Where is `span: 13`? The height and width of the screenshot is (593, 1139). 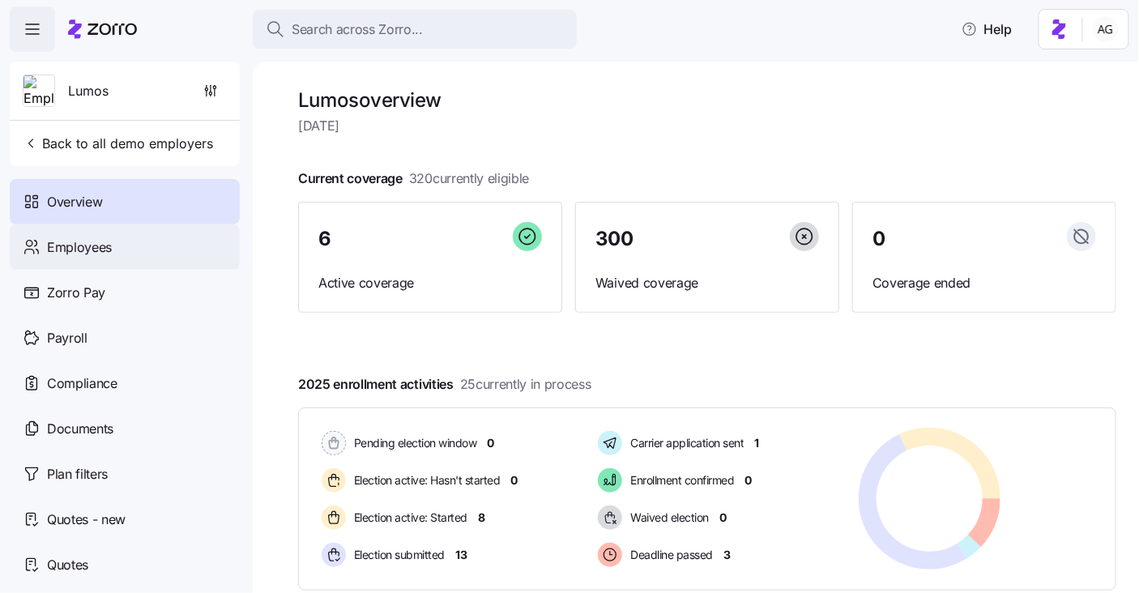 span: 13 is located at coordinates (461, 555).